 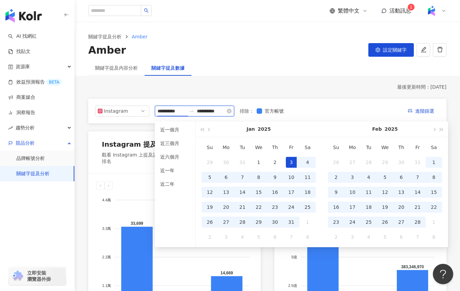 I want to click on span: to, so click(x=191, y=111).